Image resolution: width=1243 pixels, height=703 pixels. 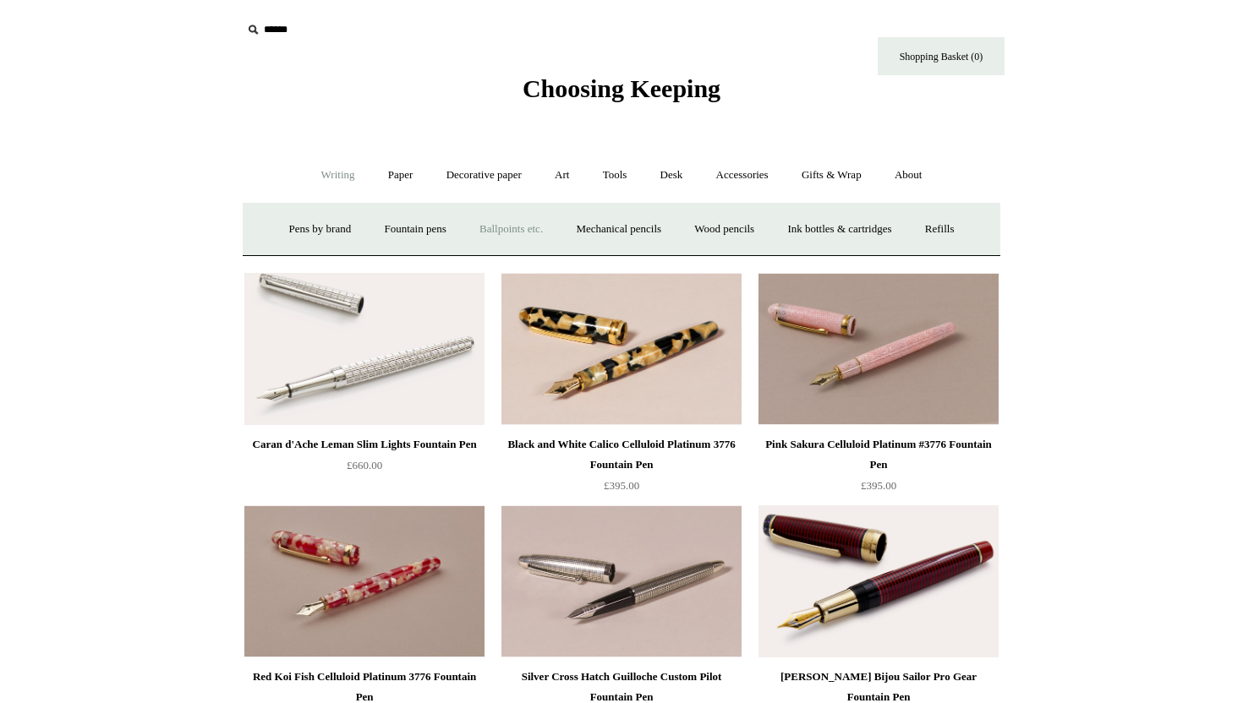 What do you see at coordinates (742, 175) in the screenshot?
I see `a: Accessories` at bounding box center [742, 175].